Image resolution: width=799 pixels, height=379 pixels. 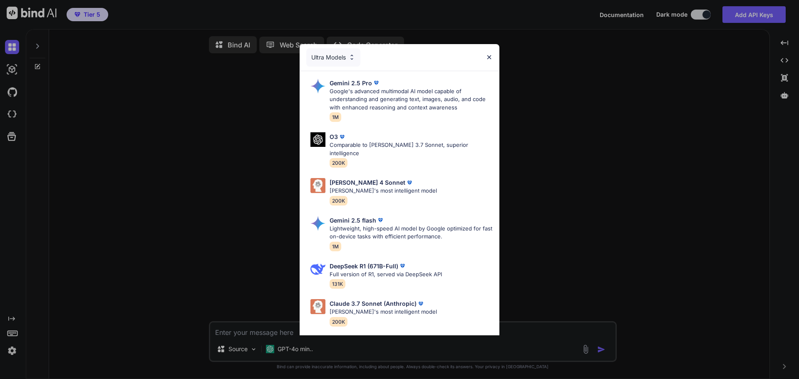 I want to click on p: Lightweight, high-speed AI model by Google optimized for fast on-device tasks with efficient perf..., so click(x=411, y=233).